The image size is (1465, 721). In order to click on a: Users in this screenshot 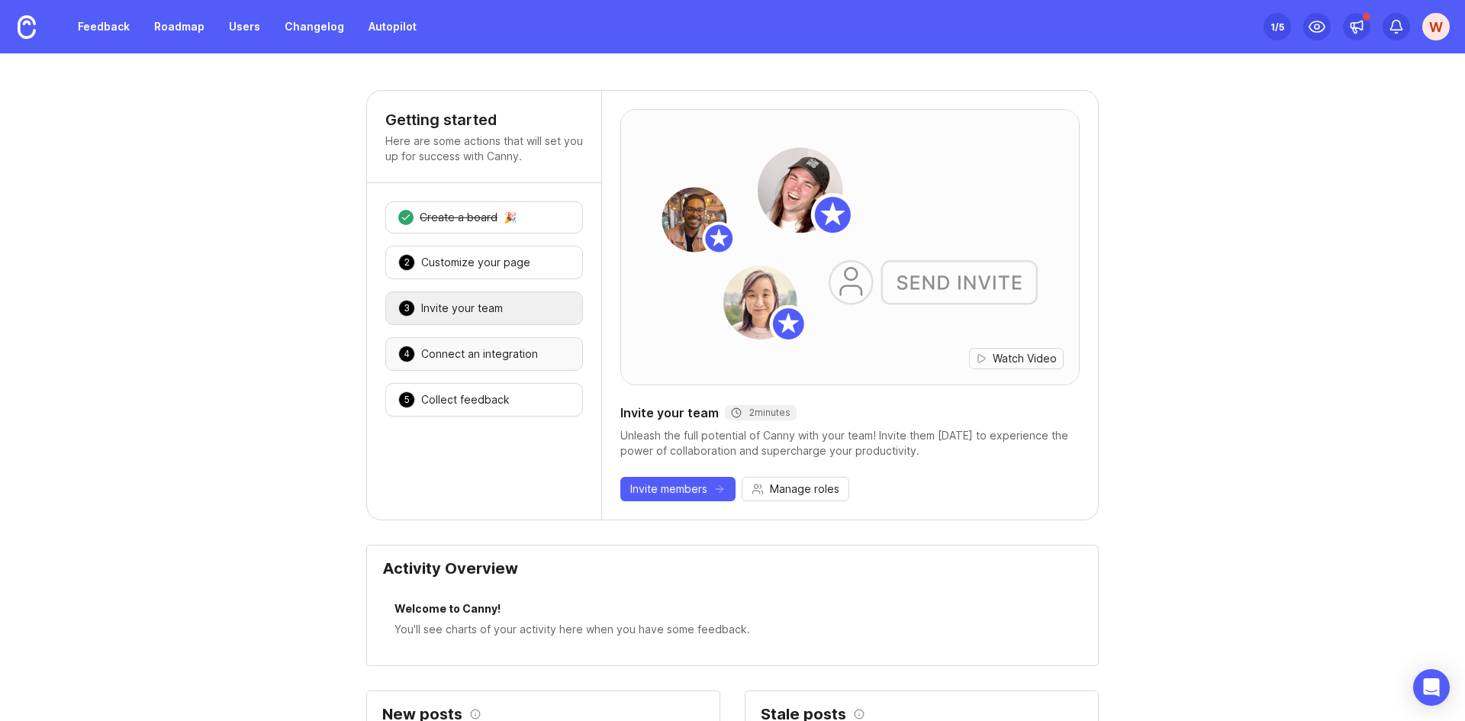, I will do `click(244, 27)`.